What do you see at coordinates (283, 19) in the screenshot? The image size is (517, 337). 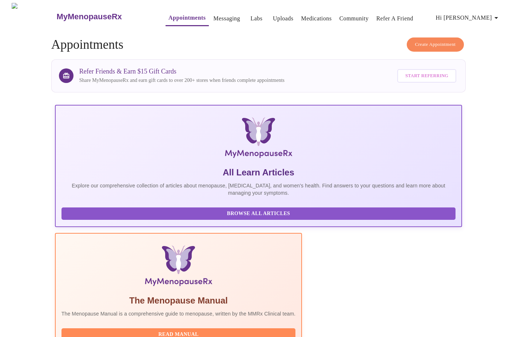 I see `a: Uploads` at bounding box center [283, 19].